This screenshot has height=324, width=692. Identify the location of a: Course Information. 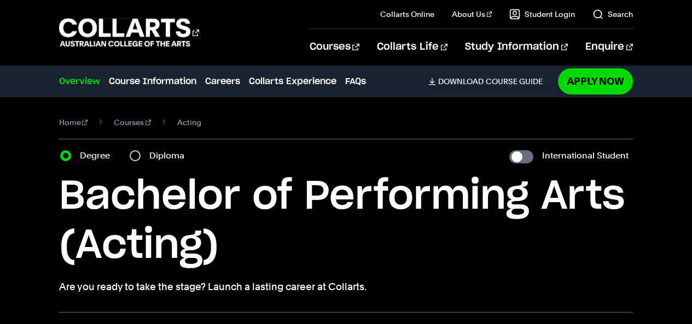
(153, 82).